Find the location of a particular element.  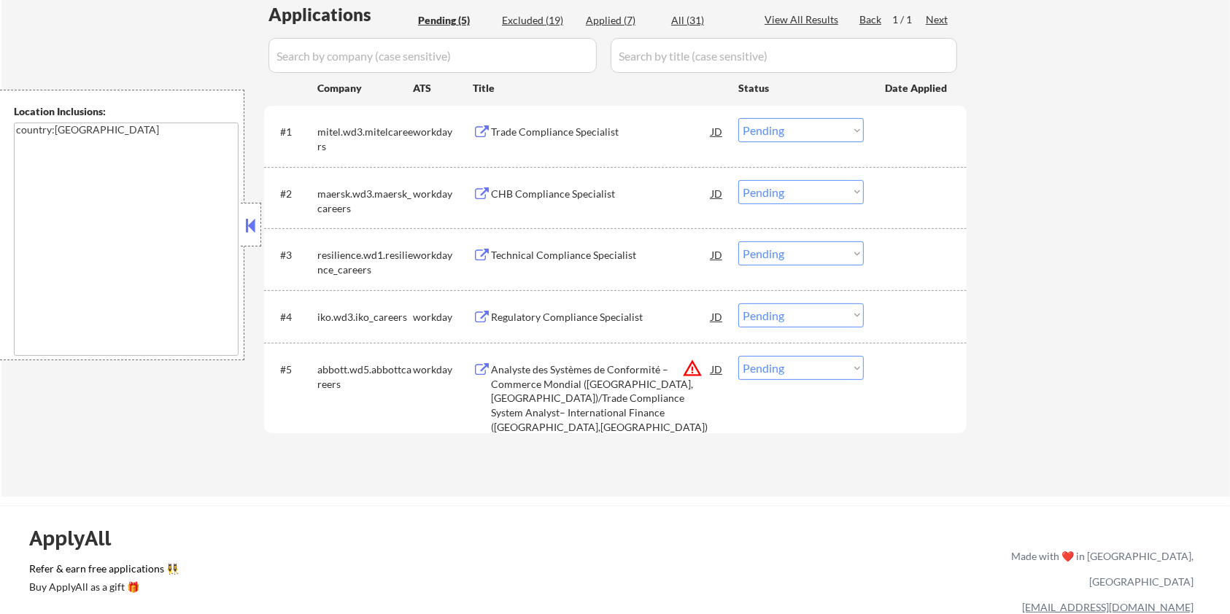

div: #4 is located at coordinates (293, 317).